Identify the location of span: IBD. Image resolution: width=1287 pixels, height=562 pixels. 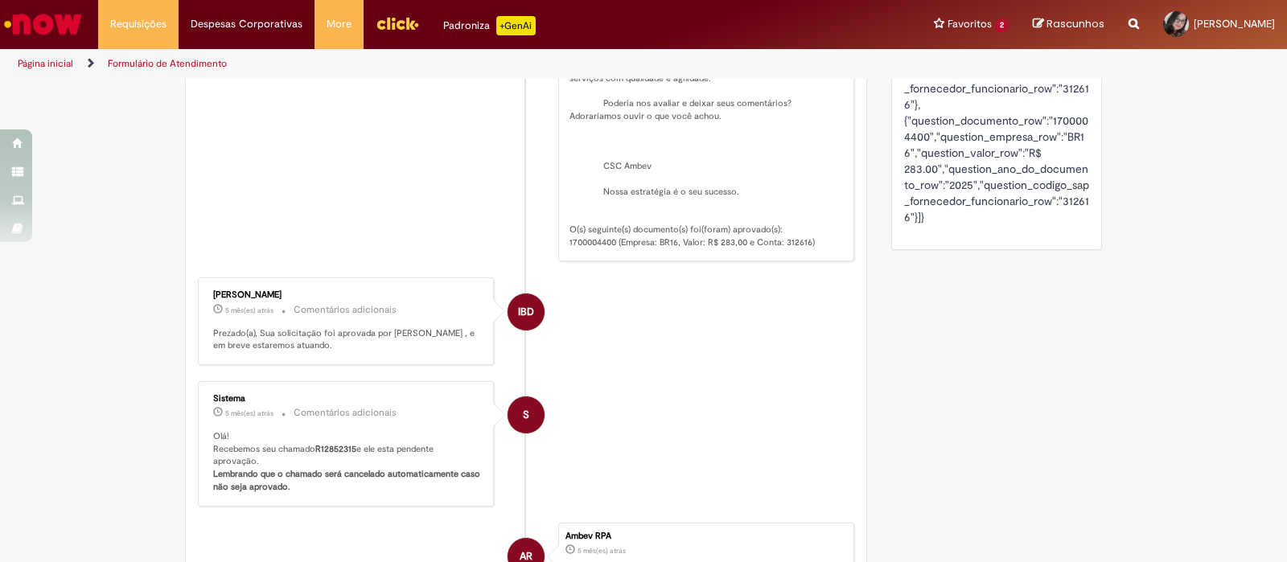
(526, 312).